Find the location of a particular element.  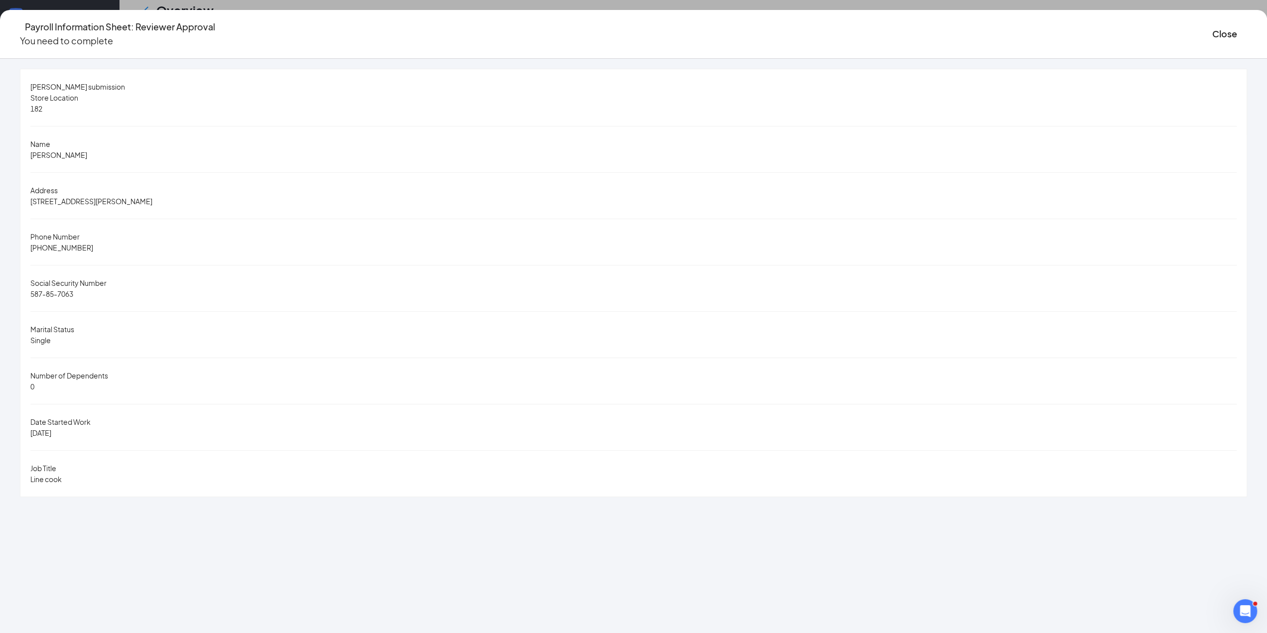

button: Close is located at coordinates (1225, 34).